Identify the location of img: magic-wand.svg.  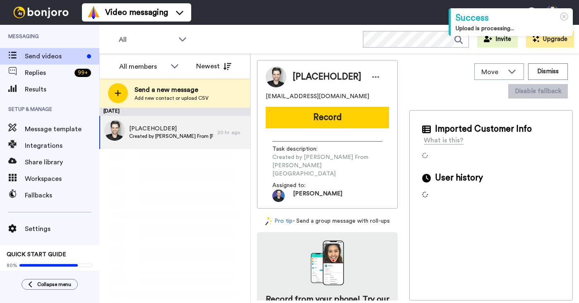
(269, 221).